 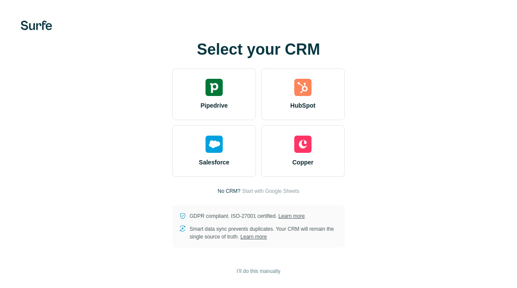 What do you see at coordinates (258, 50) in the screenshot?
I see `h1: Select your CRM` at bounding box center [258, 50].